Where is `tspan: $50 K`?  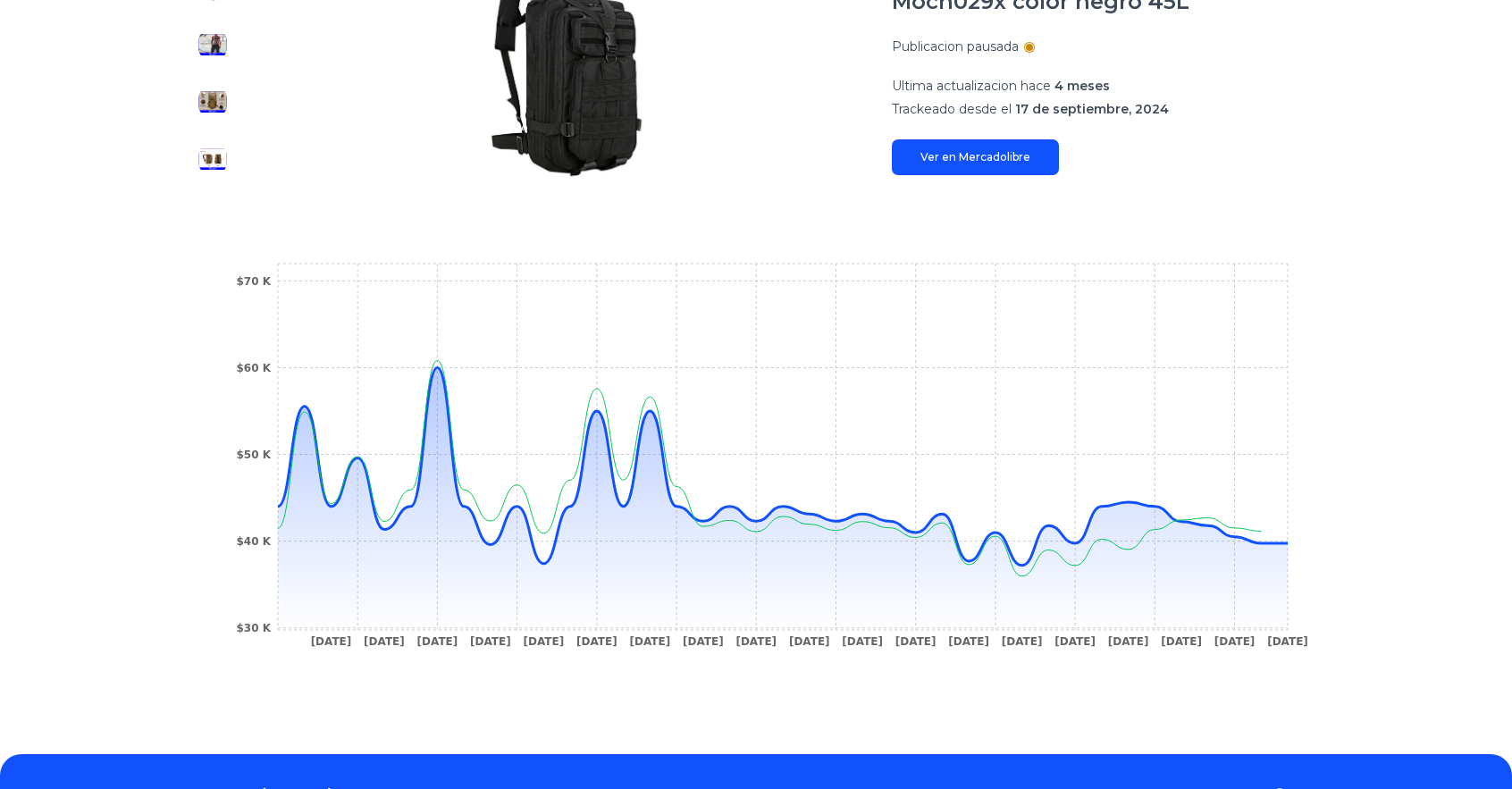
tspan: $50 K is located at coordinates (253, 455).